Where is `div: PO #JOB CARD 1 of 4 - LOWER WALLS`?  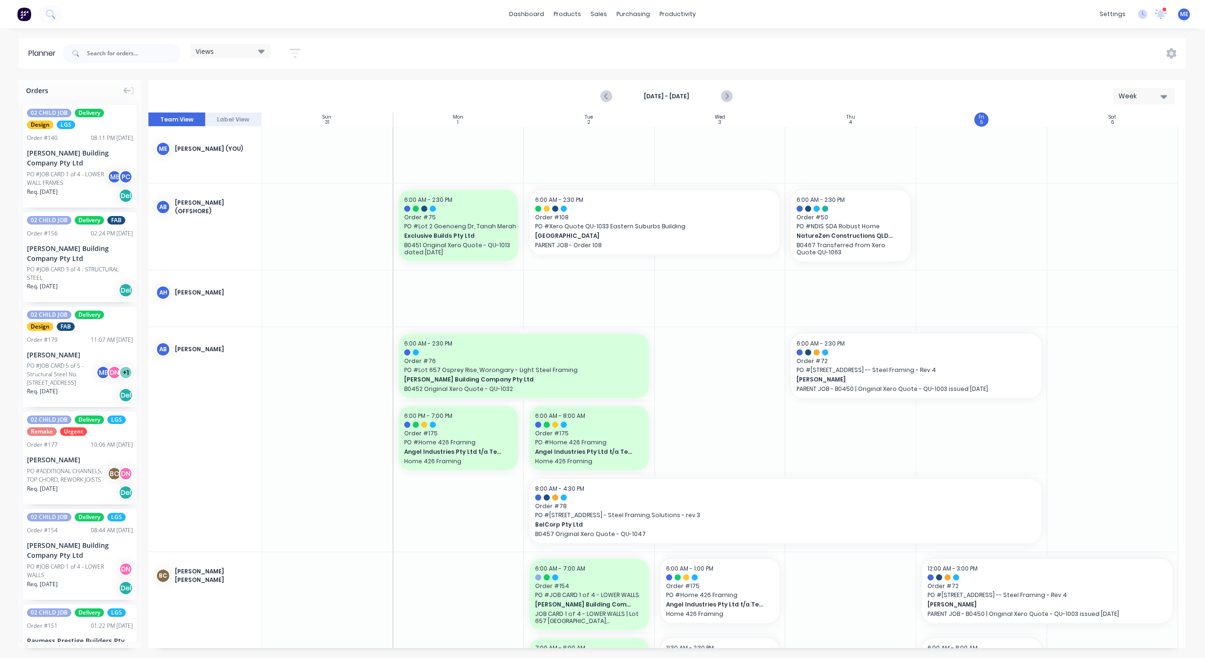
div: PO #JOB CARD 1 of 4 - LOWER WALLS is located at coordinates (74, 571).